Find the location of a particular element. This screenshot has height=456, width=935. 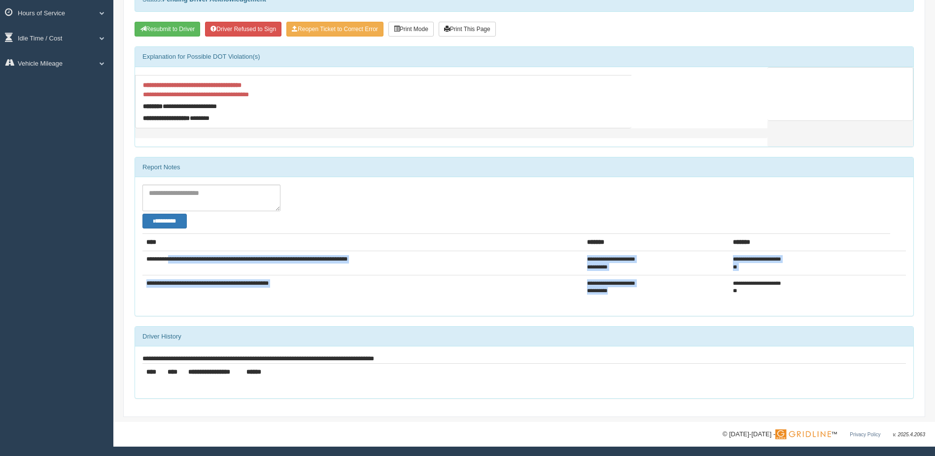

div: Report Notes is located at coordinates (524, 167).